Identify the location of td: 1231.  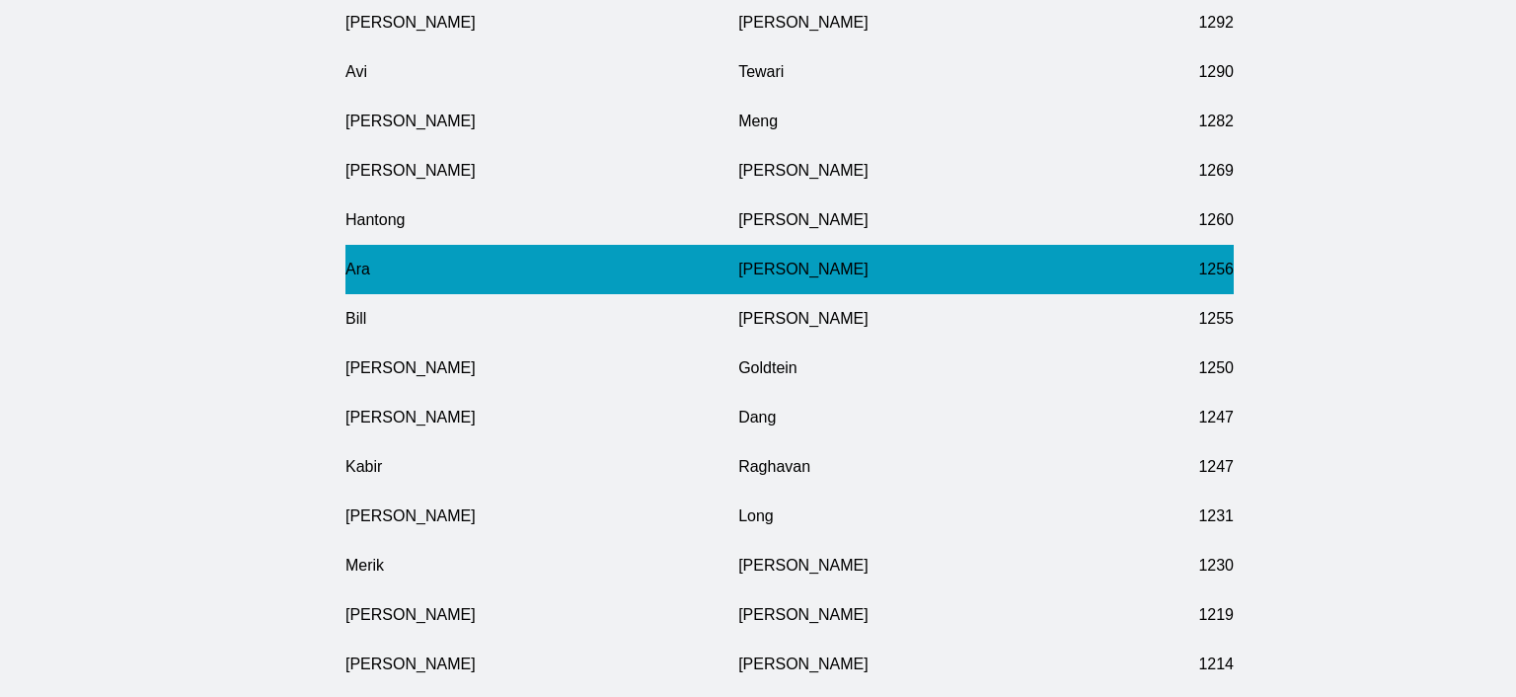
(1182, 516).